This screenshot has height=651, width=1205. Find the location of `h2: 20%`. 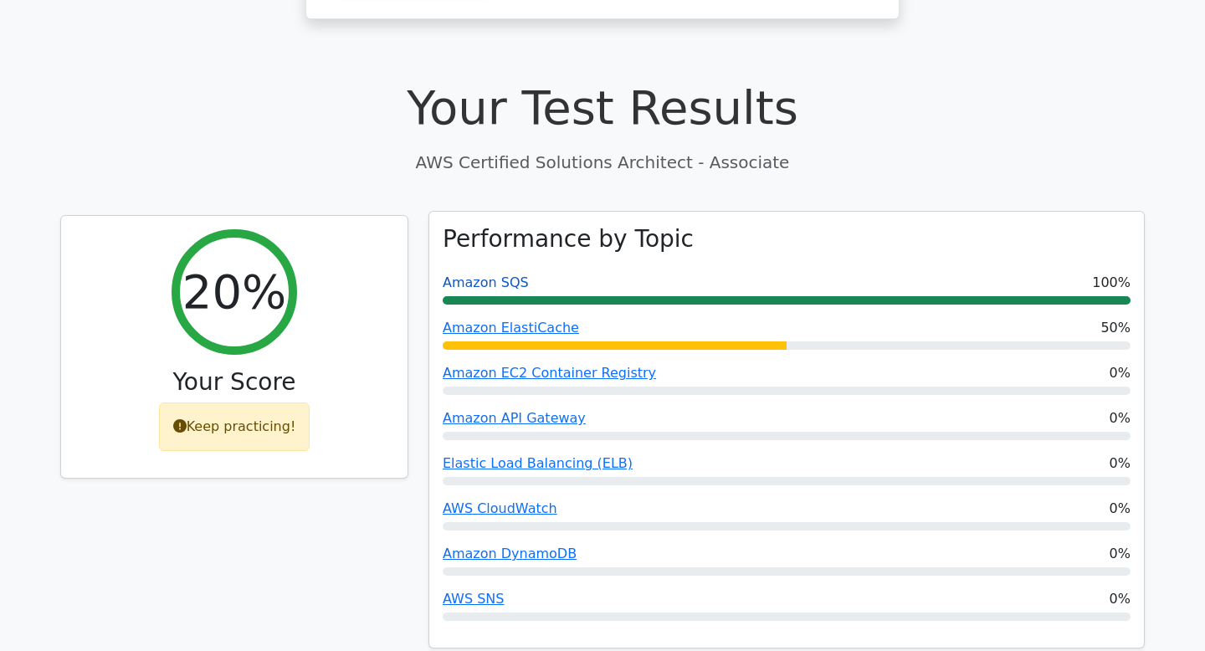

h2: 20% is located at coordinates (234, 291).